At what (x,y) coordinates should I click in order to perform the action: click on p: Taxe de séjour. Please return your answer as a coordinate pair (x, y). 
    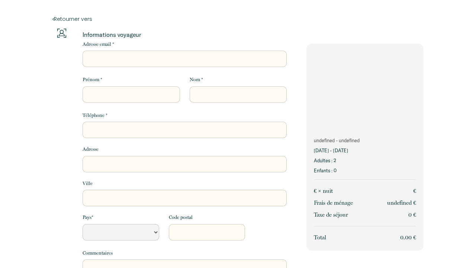
    Looking at the image, I should click on (331, 215).